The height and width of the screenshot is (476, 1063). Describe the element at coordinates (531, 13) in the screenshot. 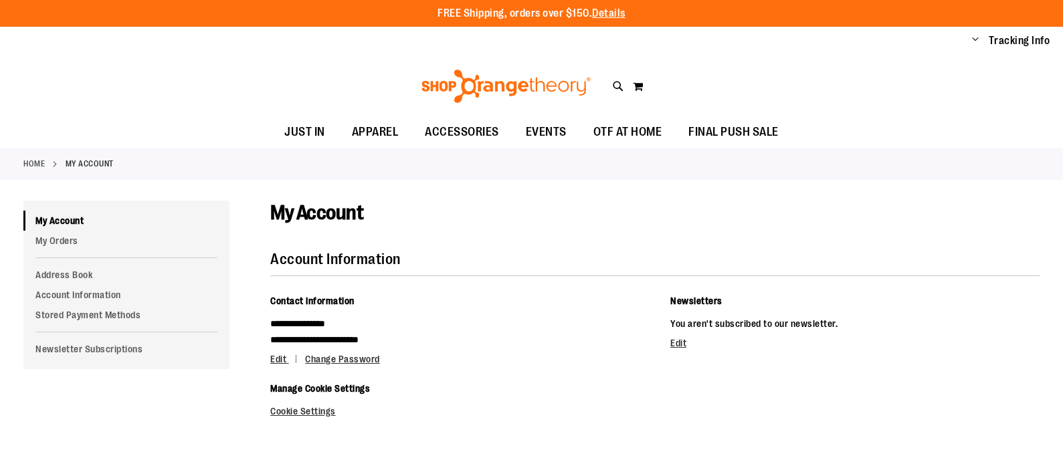

I see `p: FREE Shipping, orders over $150.` at that location.